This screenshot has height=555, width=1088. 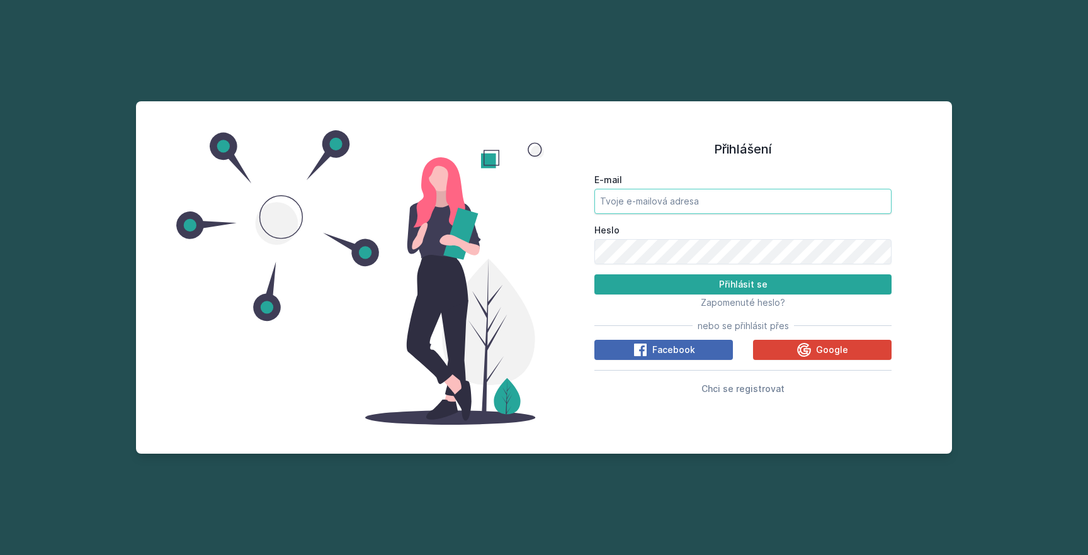 I want to click on button: Facebook, so click(x=663, y=350).